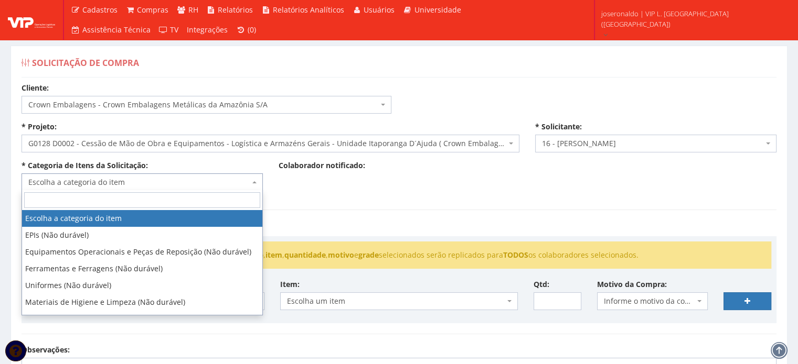 The image size is (798, 364). What do you see at coordinates (207, 30) in the screenshot?
I see `a: Integrações` at bounding box center [207, 30].